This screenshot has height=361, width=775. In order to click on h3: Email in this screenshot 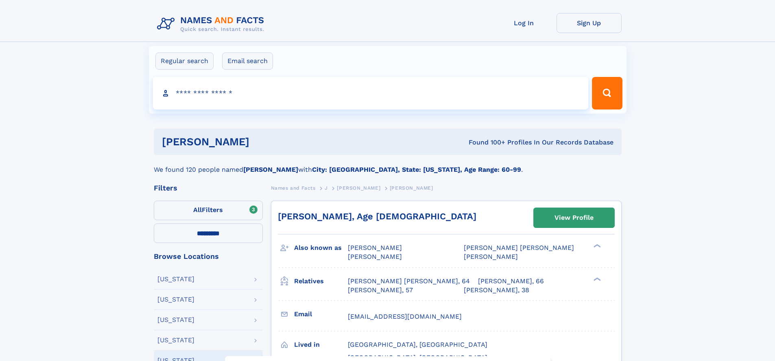, I will do `click(321, 314)`.